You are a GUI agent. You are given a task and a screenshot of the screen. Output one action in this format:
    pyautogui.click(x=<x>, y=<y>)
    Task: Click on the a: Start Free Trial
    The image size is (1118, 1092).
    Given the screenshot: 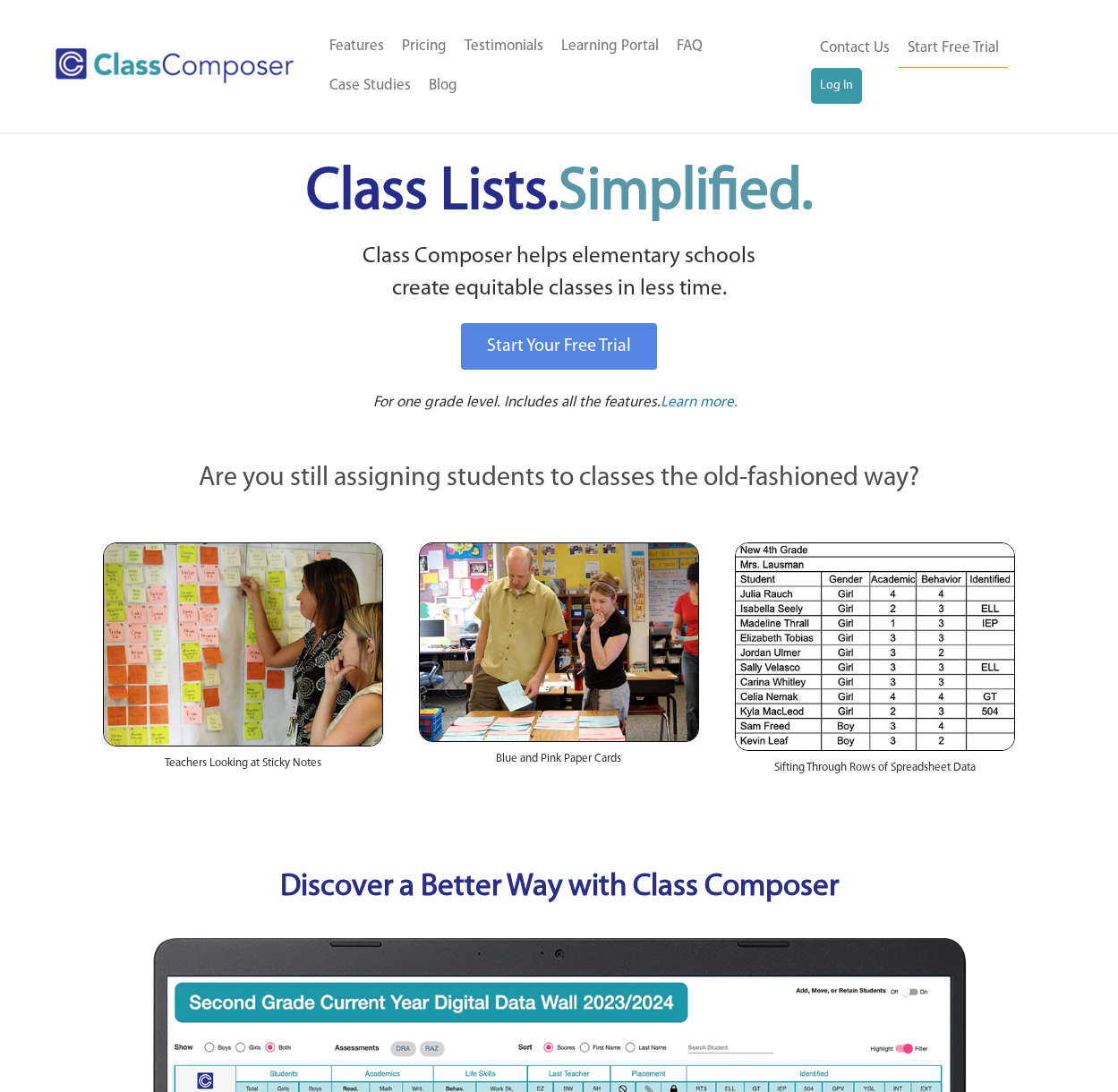 What is the action you would take?
    pyautogui.click(x=953, y=48)
    